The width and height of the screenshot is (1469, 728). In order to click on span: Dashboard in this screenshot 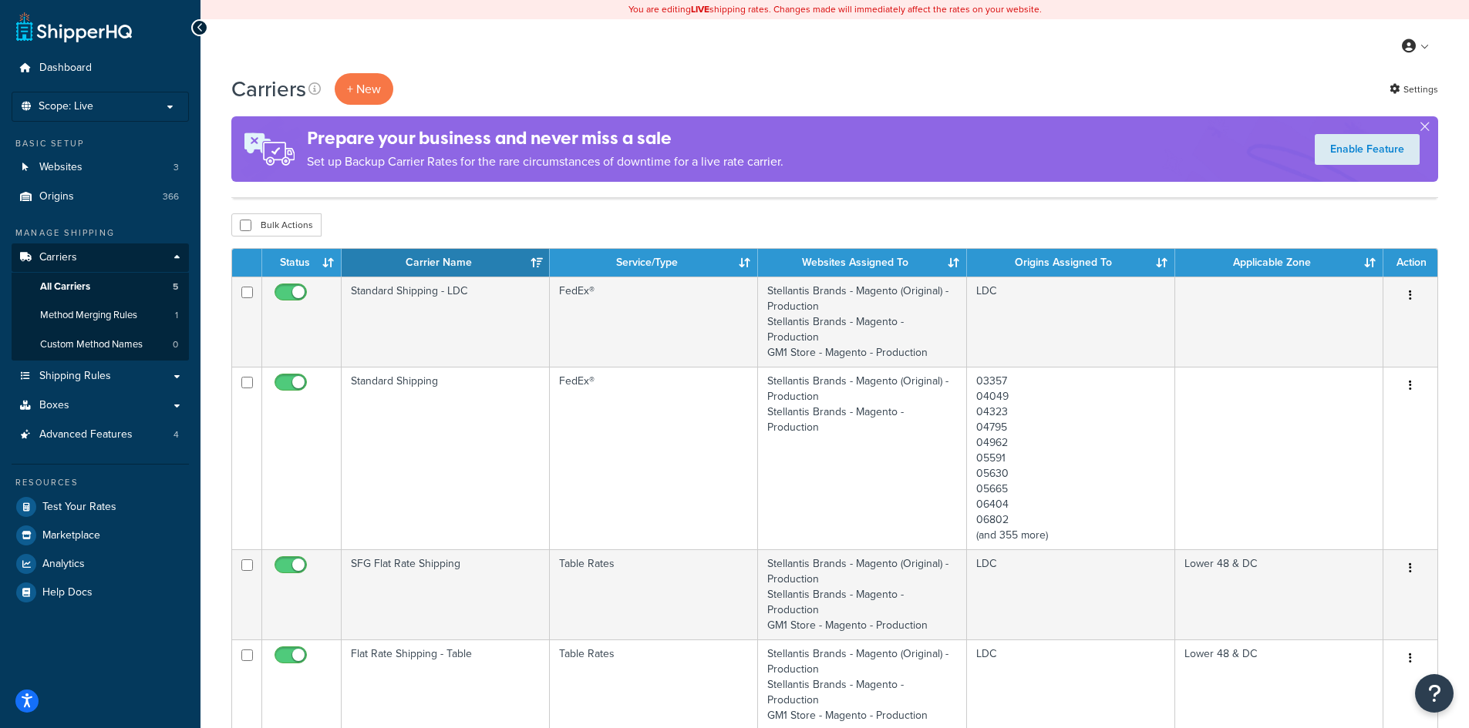, I will do `click(66, 68)`.